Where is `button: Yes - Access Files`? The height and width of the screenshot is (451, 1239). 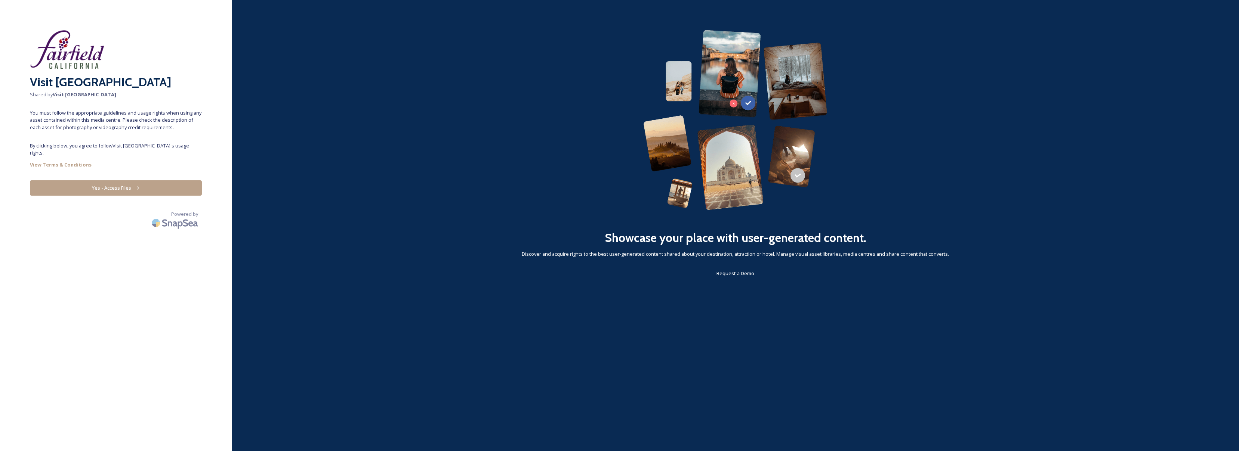 button: Yes - Access Files is located at coordinates (116, 188).